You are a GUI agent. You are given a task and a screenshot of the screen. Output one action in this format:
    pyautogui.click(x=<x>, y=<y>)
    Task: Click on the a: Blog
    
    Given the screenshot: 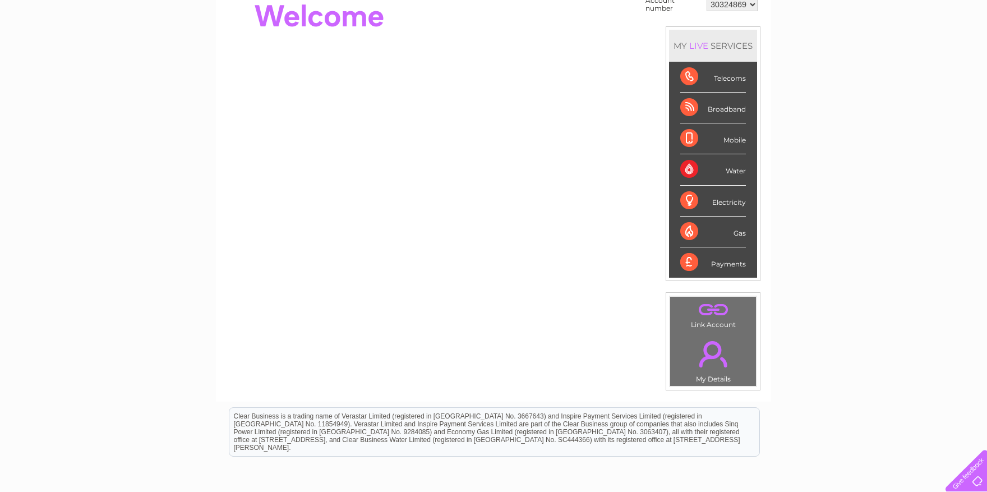 What is the action you would take?
    pyautogui.click(x=897, y=52)
    